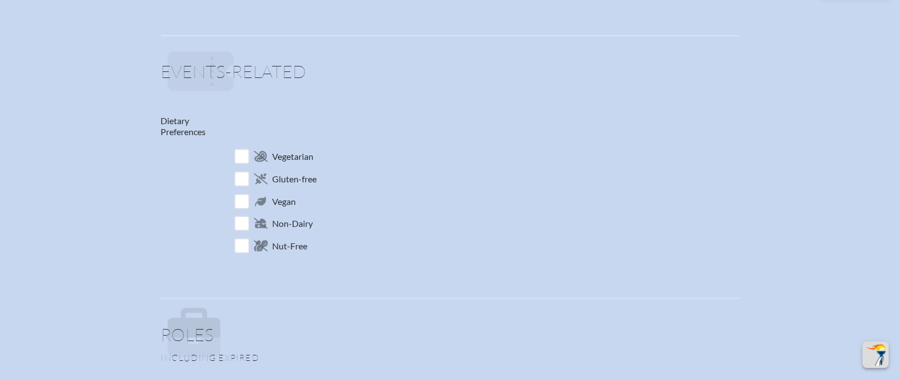  Describe the element at coordinates (876, 355) in the screenshot. I see `button: Scroll Top` at that location.